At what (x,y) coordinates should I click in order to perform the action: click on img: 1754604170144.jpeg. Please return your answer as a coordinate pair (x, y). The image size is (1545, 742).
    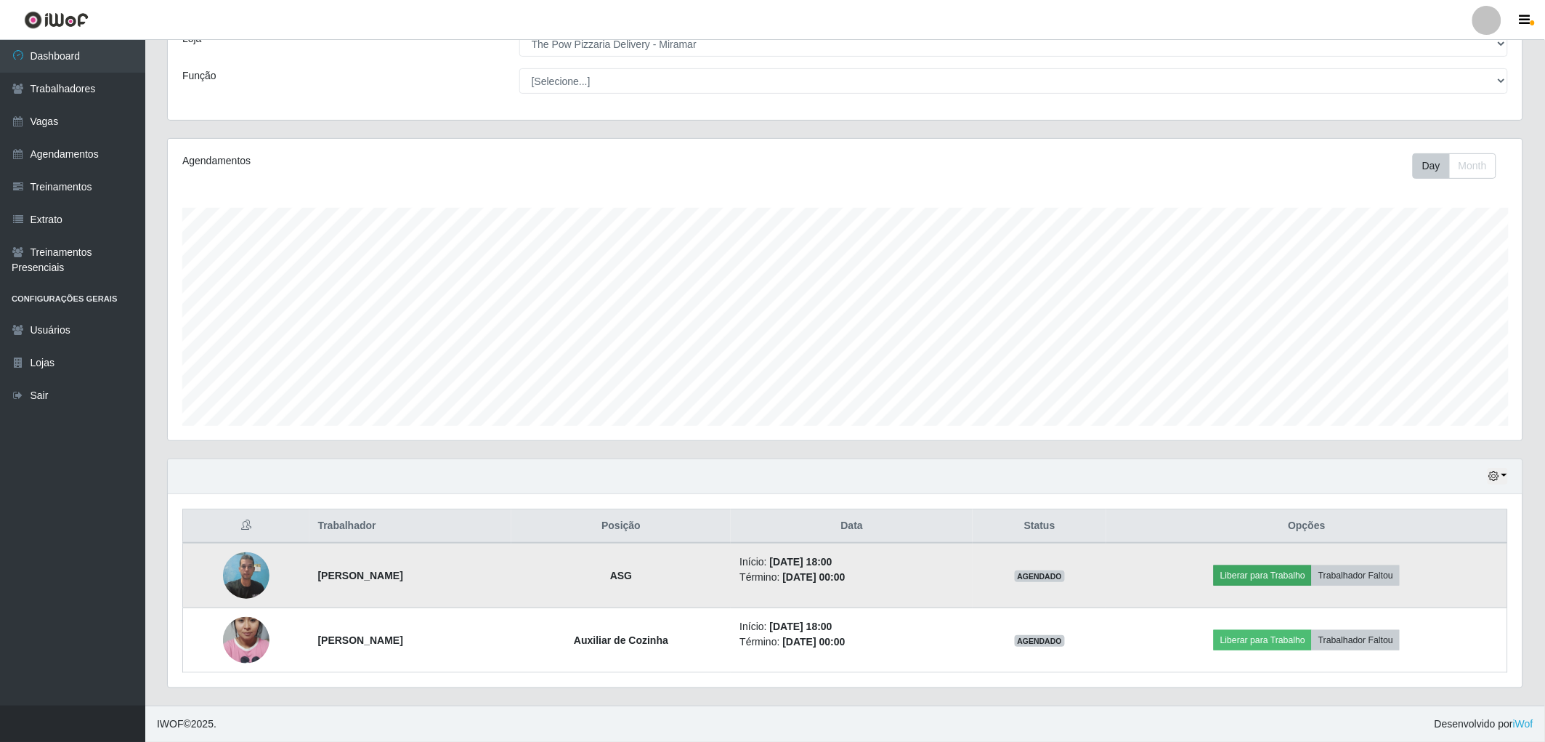
    Looking at the image, I should click on (246, 575).